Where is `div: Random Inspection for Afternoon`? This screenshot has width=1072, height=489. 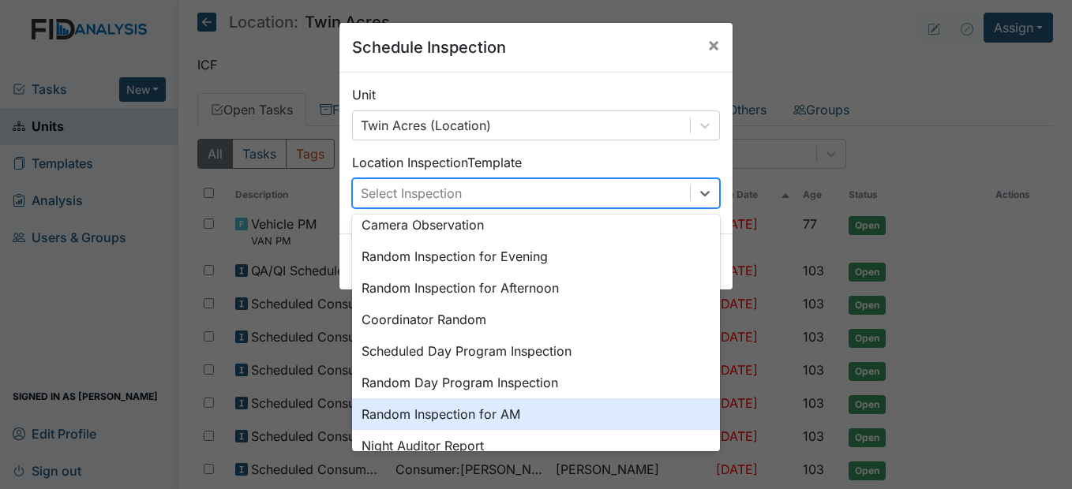 div: Random Inspection for Afternoon is located at coordinates (536, 288).